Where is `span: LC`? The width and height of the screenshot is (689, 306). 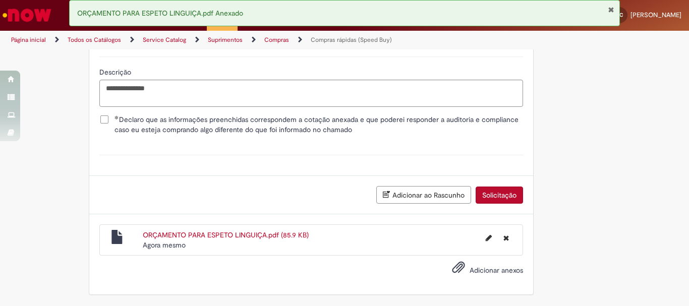 span: LC is located at coordinates (619, 15).